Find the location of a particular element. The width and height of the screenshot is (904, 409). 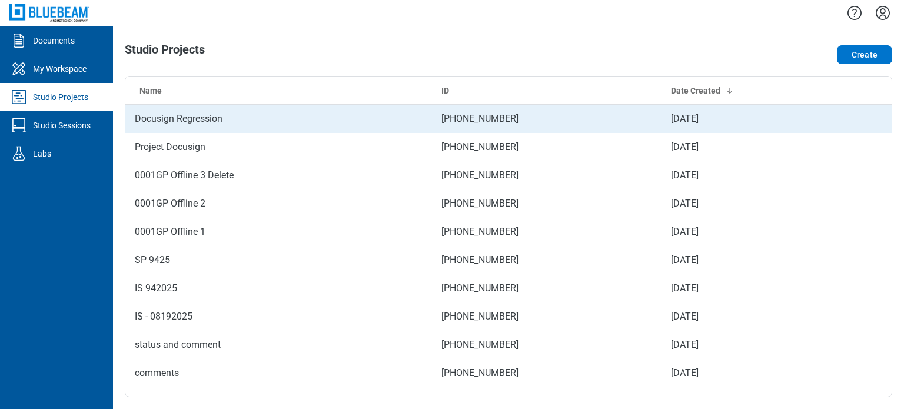

td: status and comment is located at coordinates (278, 345).